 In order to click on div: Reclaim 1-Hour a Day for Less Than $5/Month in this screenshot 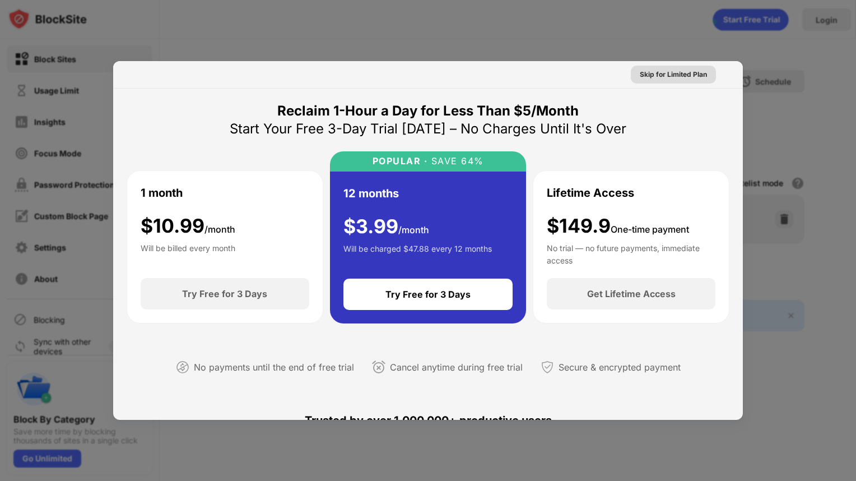, I will do `click(428, 111)`.